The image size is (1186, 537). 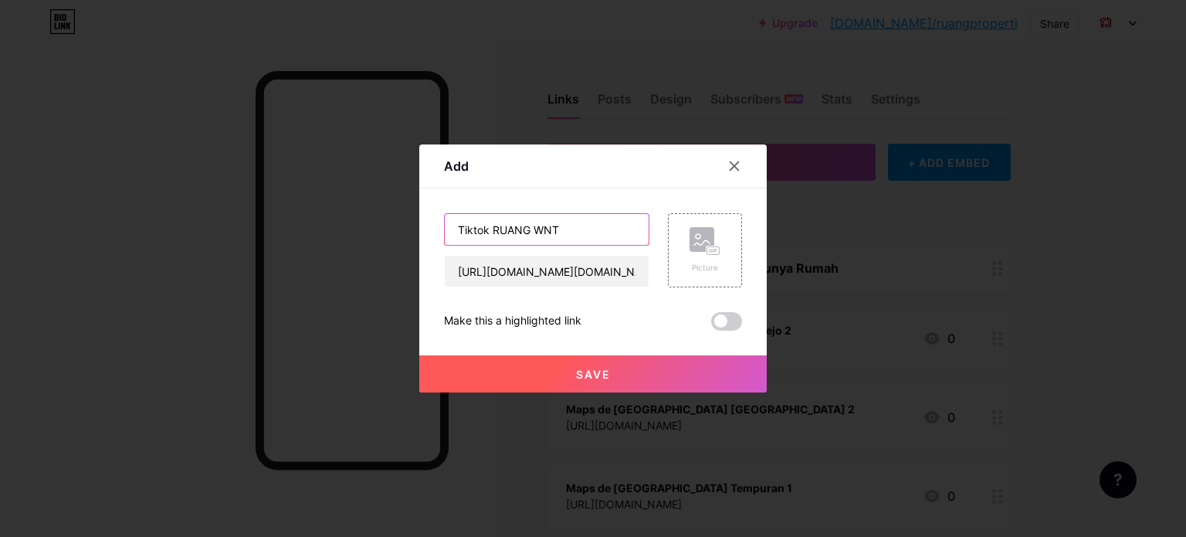 I want to click on div: Make this a highlighted link, so click(x=513, y=321).